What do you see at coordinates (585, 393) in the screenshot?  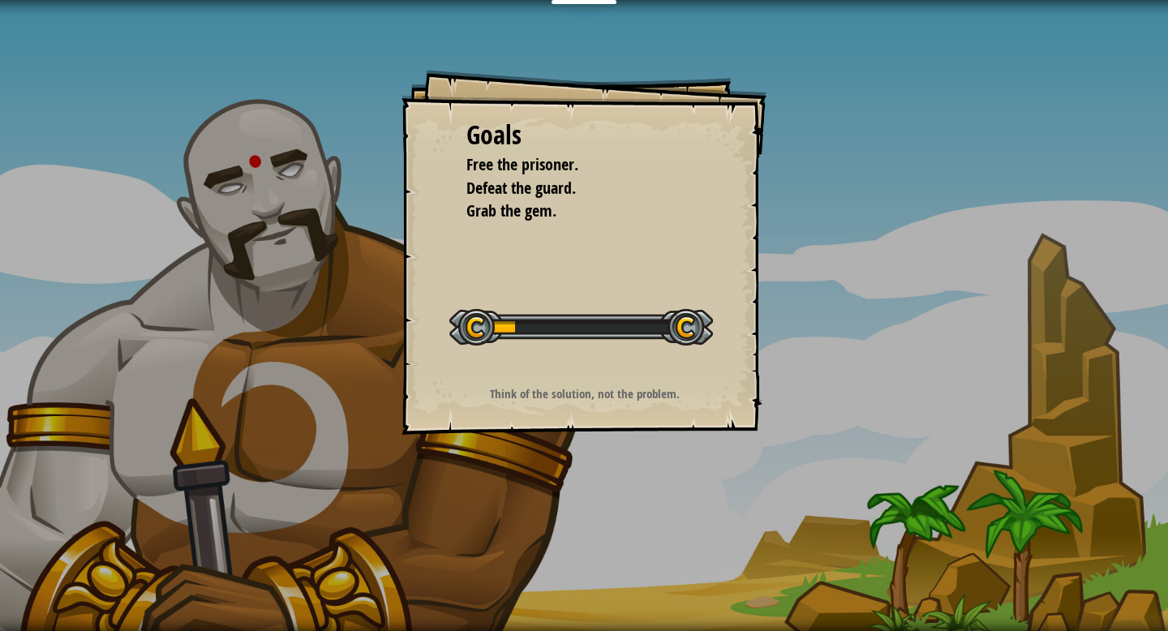 I see `strong: Think of the solution, not the problem.` at bounding box center [585, 393].